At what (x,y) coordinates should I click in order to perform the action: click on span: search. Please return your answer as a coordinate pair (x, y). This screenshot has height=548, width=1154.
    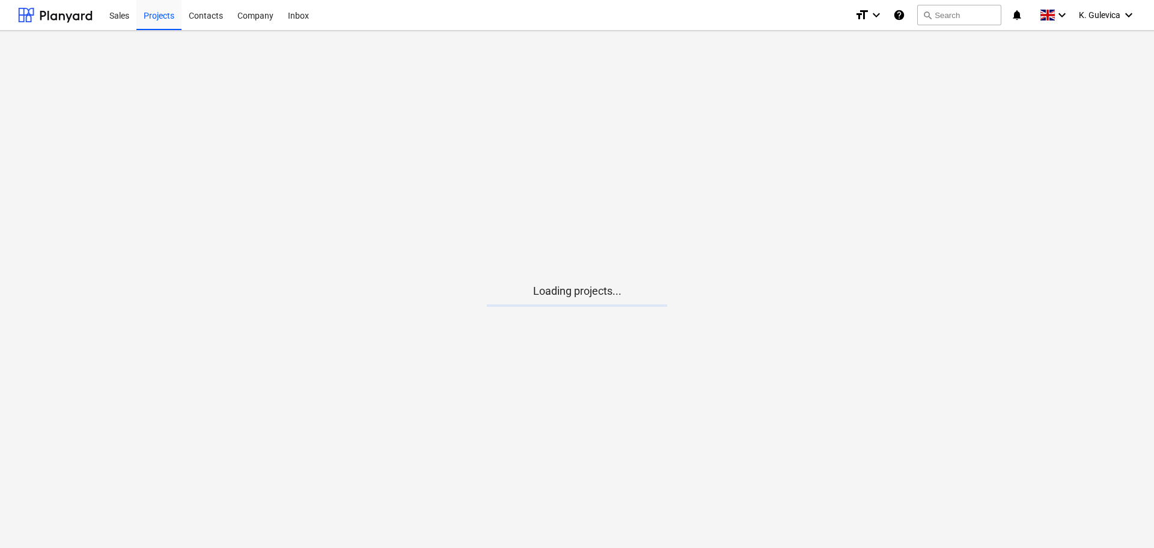
    Looking at the image, I should click on (927, 15).